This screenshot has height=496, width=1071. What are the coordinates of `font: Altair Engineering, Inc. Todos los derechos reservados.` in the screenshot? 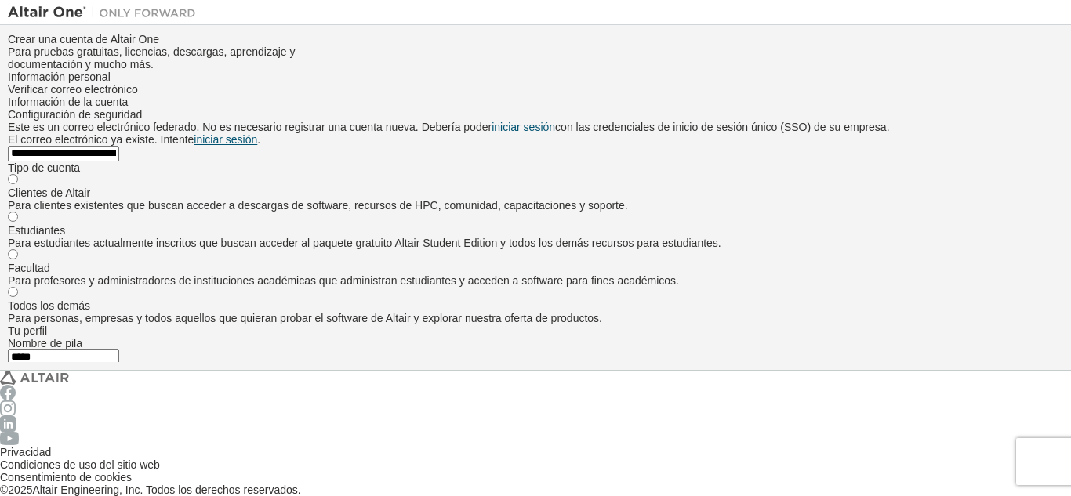 It's located at (166, 490).